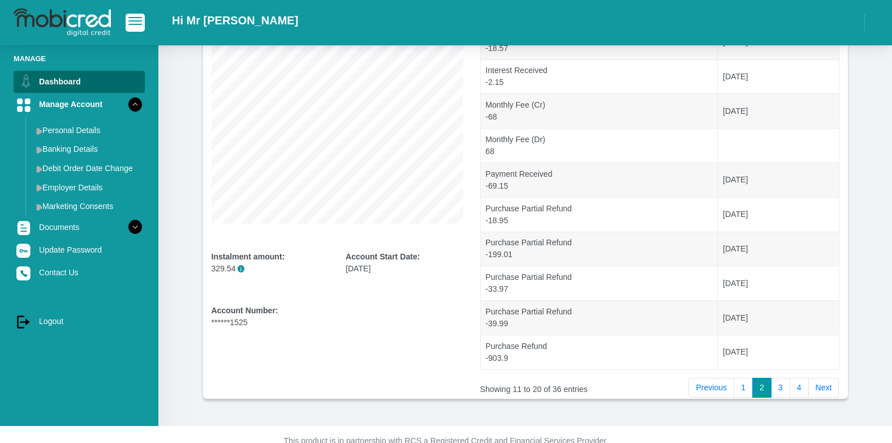 This screenshot has width=892, height=443. Describe the element at coordinates (245, 310) in the screenshot. I see `b: Account Number:` at that location.